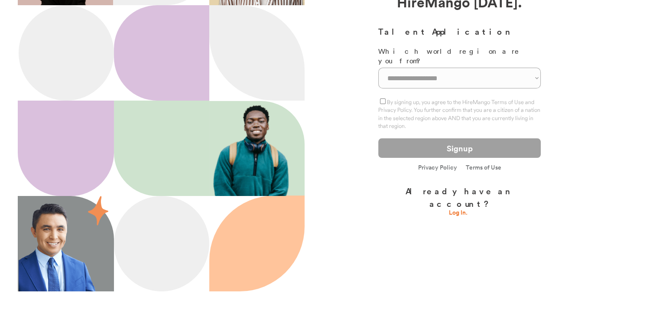 This screenshot has width=659, height=320. Describe the element at coordinates (459, 113) in the screenshot. I see `label: By signing up, you agree to the HireMango Terms of Use and Privacy Policy. You further confirm th...` at that location.